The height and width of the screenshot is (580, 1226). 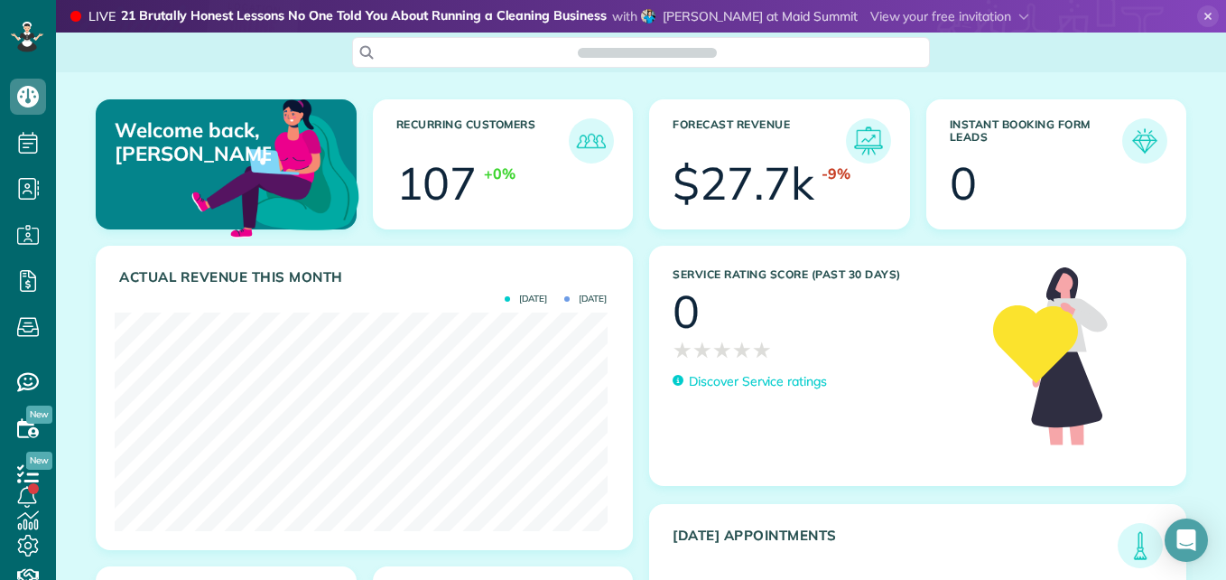 What do you see at coordinates (758, 381) in the screenshot?
I see `p: Discover Service ratings` at bounding box center [758, 381].